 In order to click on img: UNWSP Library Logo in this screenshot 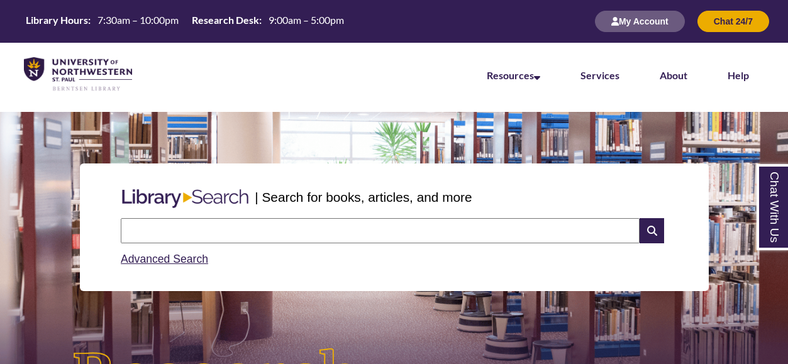, I will do `click(78, 74)`.